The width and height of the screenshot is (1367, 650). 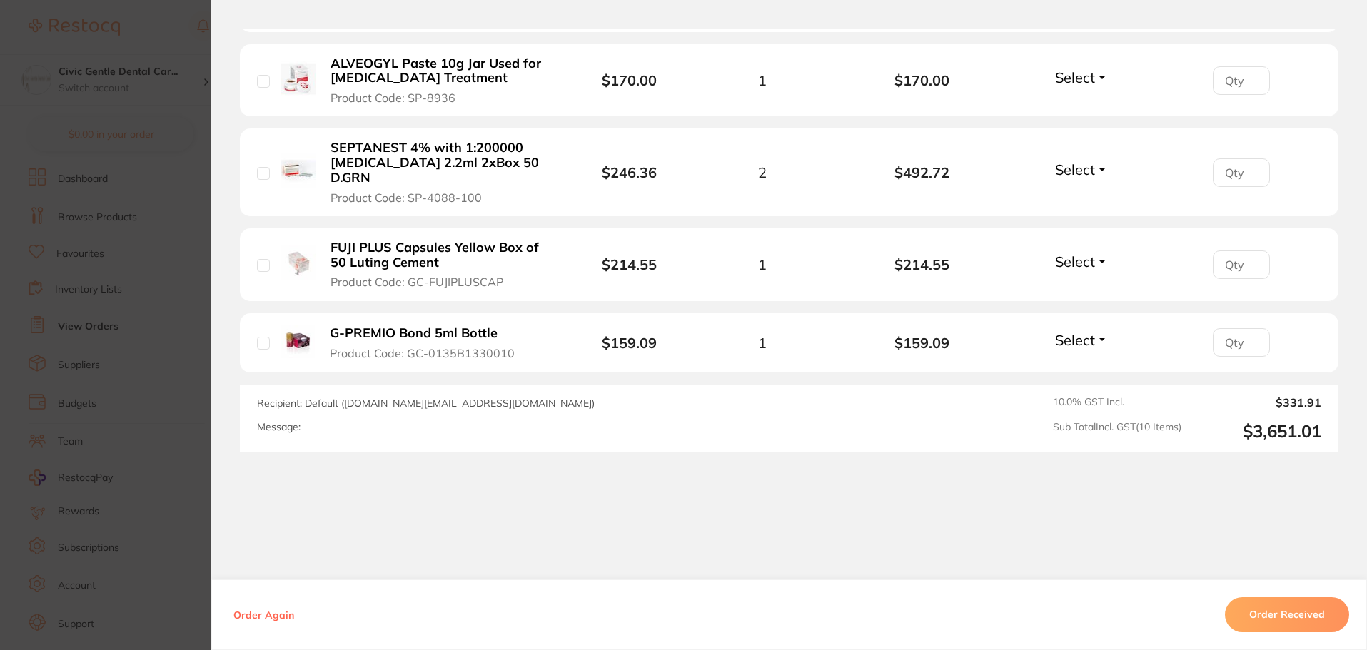 What do you see at coordinates (1117, 431) in the screenshot?
I see `span: Sub Total Incl. GST ( 10 Items)` at bounding box center [1117, 431].